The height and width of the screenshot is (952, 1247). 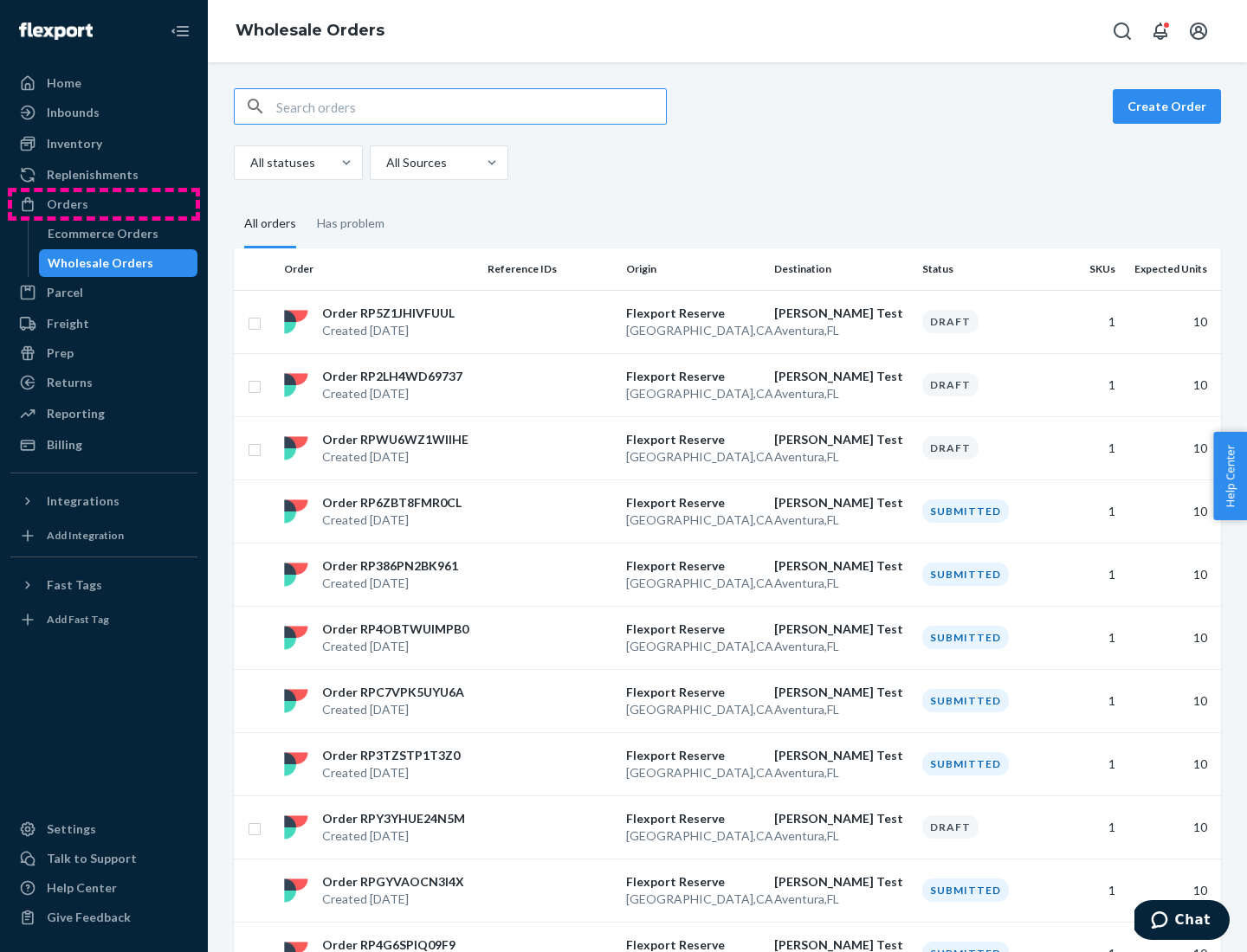 I want to click on p: Order RP2LH4WD69737, so click(x=392, y=377).